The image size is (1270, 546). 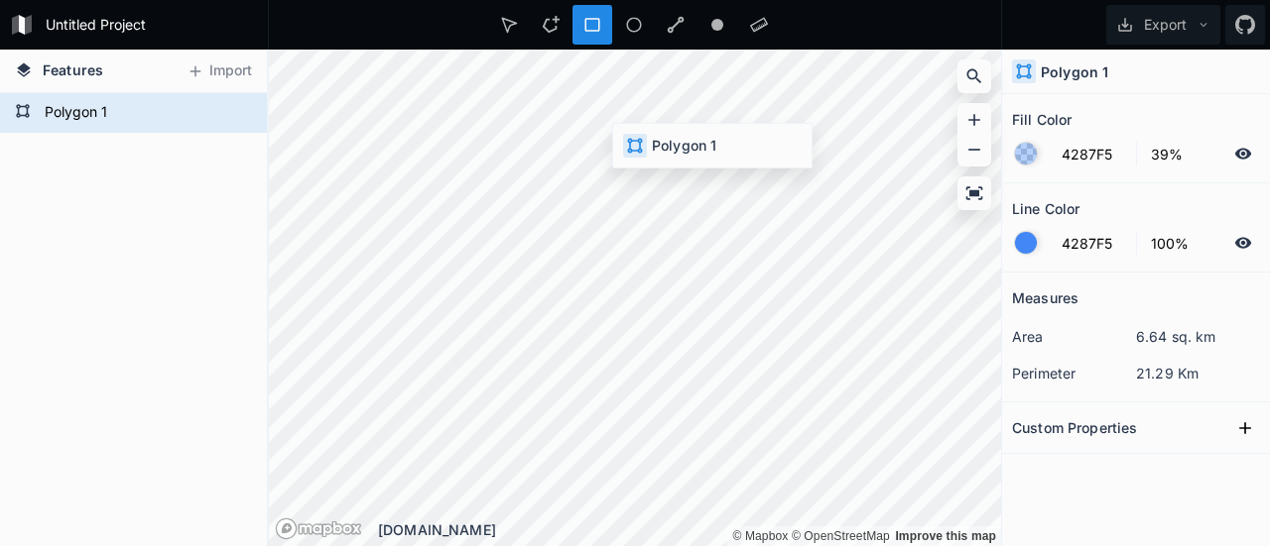 What do you see at coordinates (1073, 336) in the screenshot?
I see `dt: area` at bounding box center [1073, 336].